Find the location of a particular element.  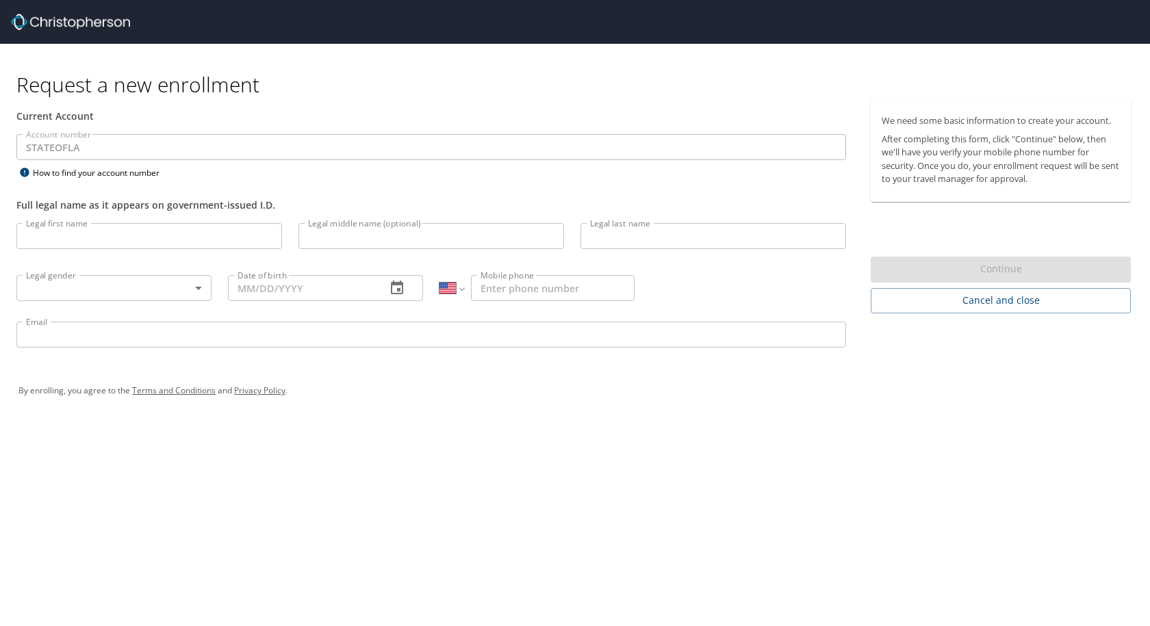

img: cbt logo is located at coordinates (71, 22).